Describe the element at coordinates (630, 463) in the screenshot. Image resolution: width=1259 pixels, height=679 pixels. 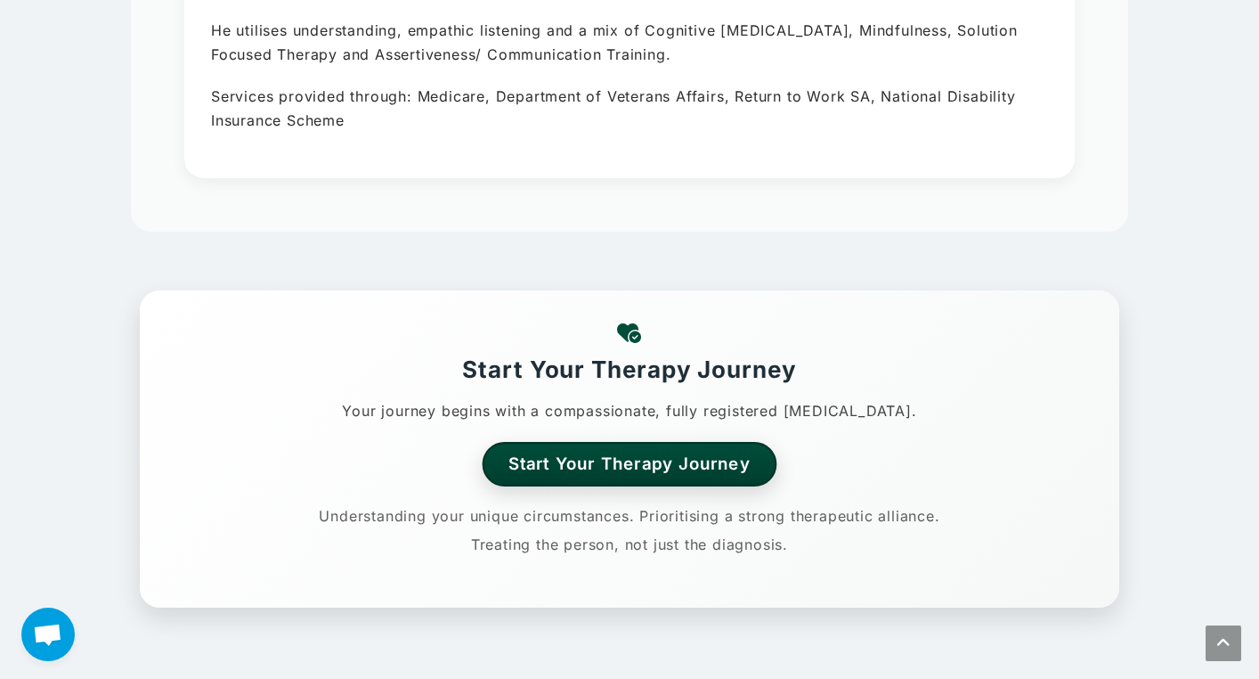
I see `a: Start your therapy journey` at that location.